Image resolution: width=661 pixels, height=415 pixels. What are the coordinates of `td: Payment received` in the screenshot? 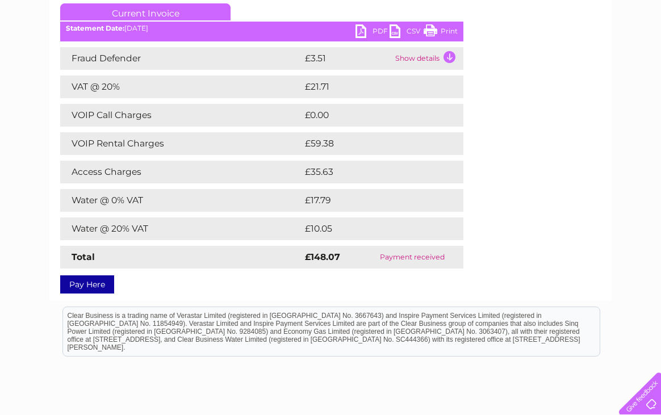 It's located at (412, 257).